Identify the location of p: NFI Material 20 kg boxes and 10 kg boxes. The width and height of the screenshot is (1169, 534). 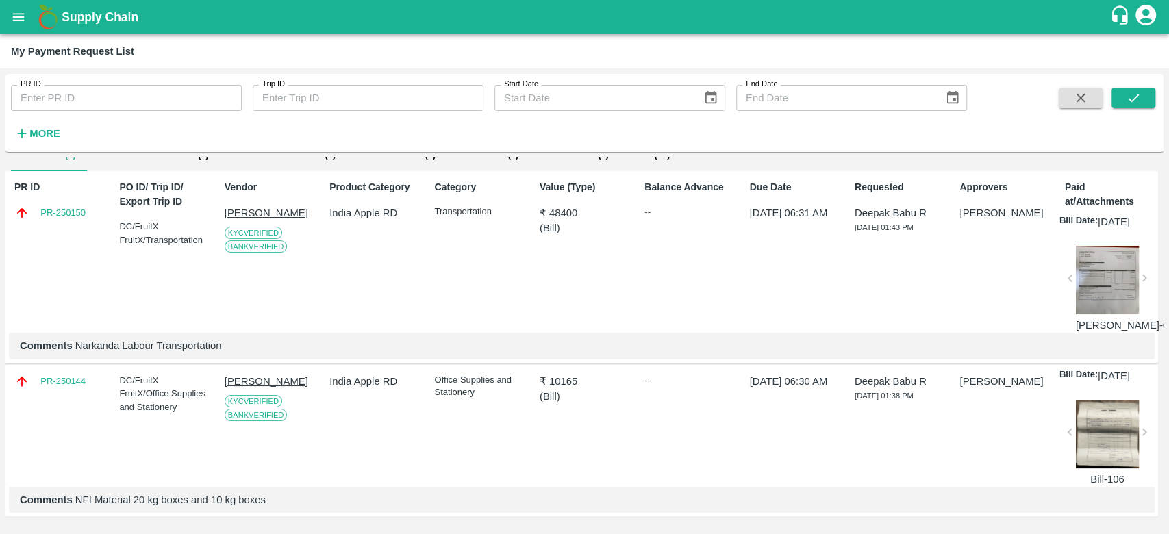
(581, 500).